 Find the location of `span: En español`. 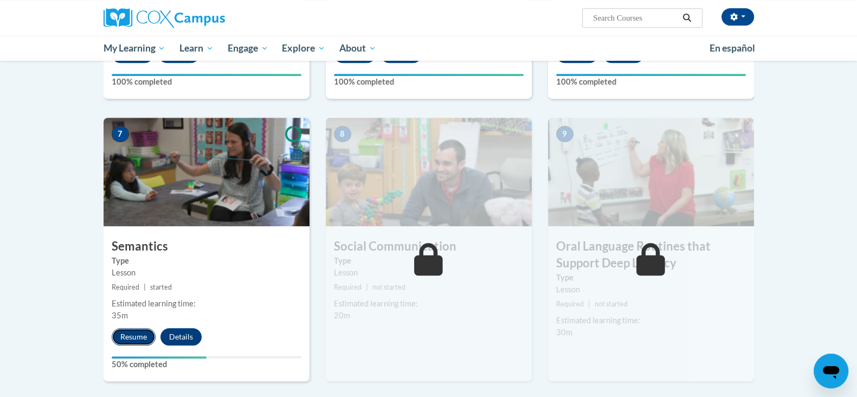

span: En español is located at coordinates (732, 48).